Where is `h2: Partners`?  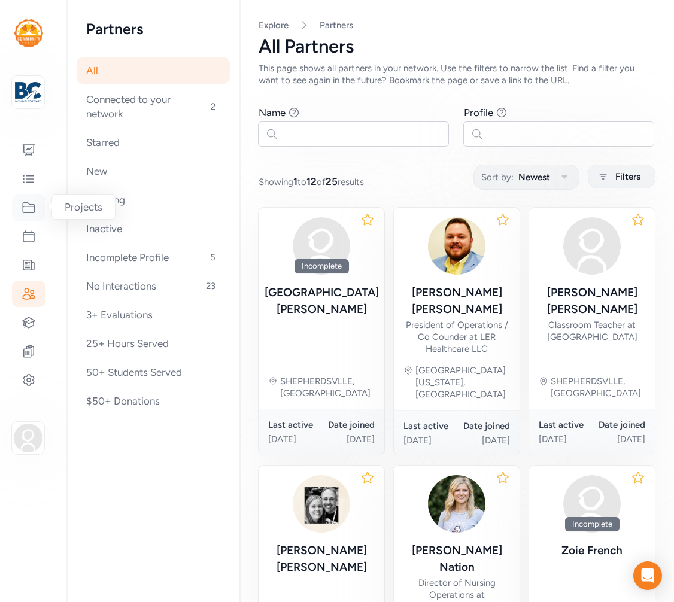
h2: Partners is located at coordinates (153, 29).